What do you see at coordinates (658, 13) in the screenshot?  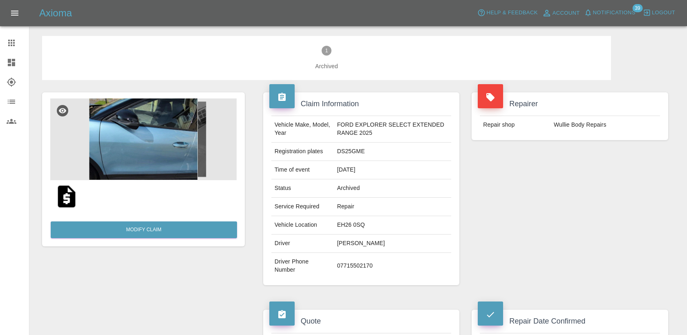 I see `button: Logout` at bounding box center [658, 13].